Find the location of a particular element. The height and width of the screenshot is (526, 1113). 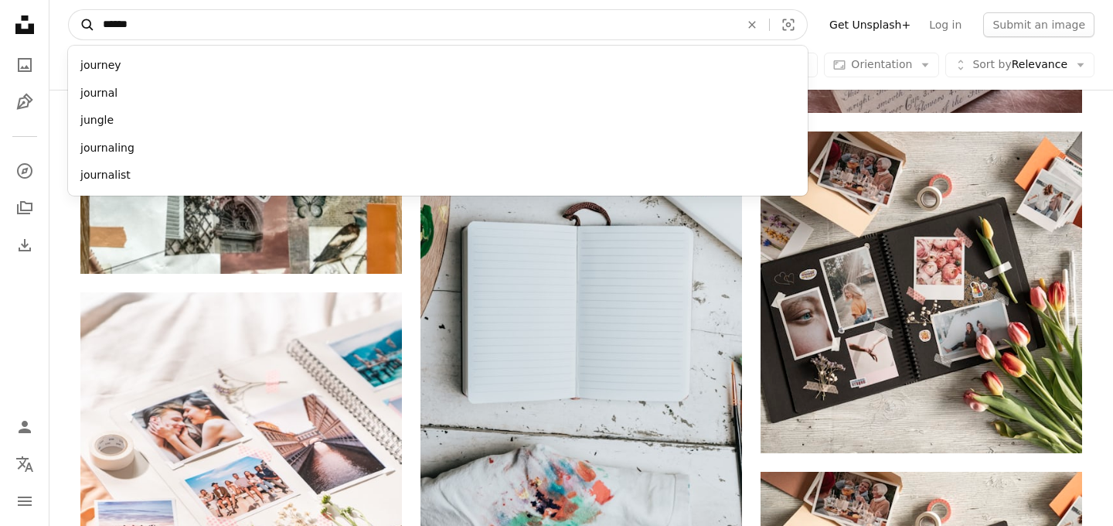

button: Search Unsplash is located at coordinates (82, 25).